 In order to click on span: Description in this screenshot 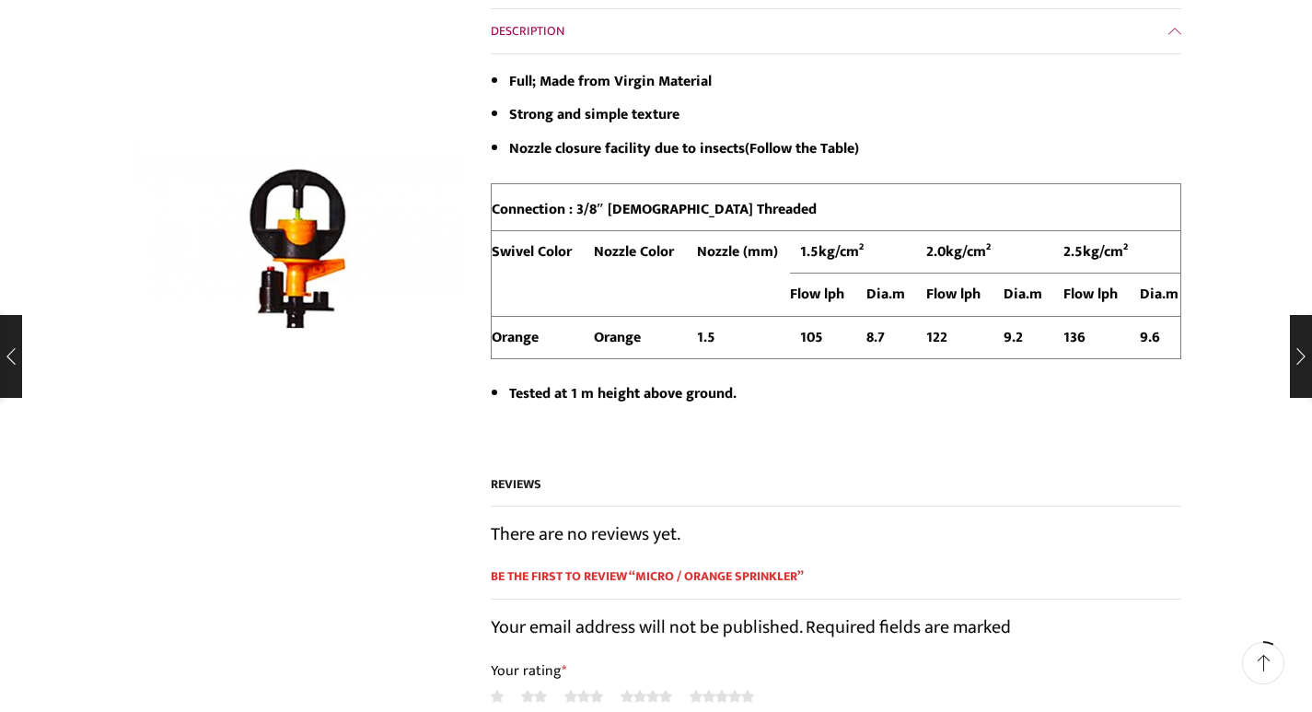, I will do `click(527, 30)`.